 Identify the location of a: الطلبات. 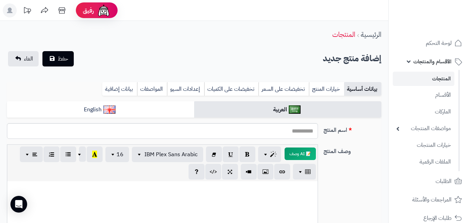
(429, 181).